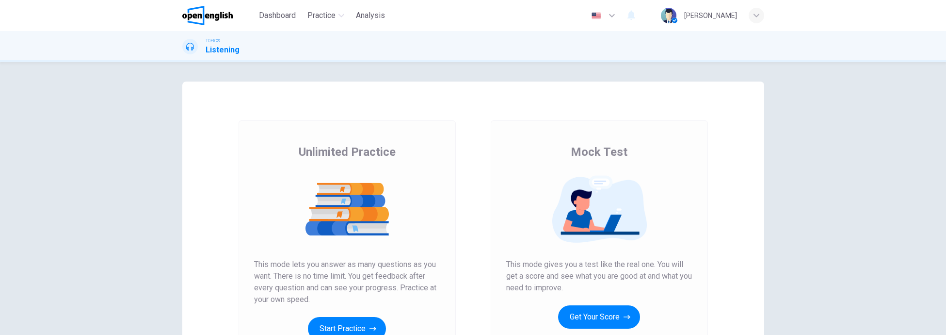 The height and width of the screenshot is (335, 946). I want to click on h1: Listening, so click(223, 50).